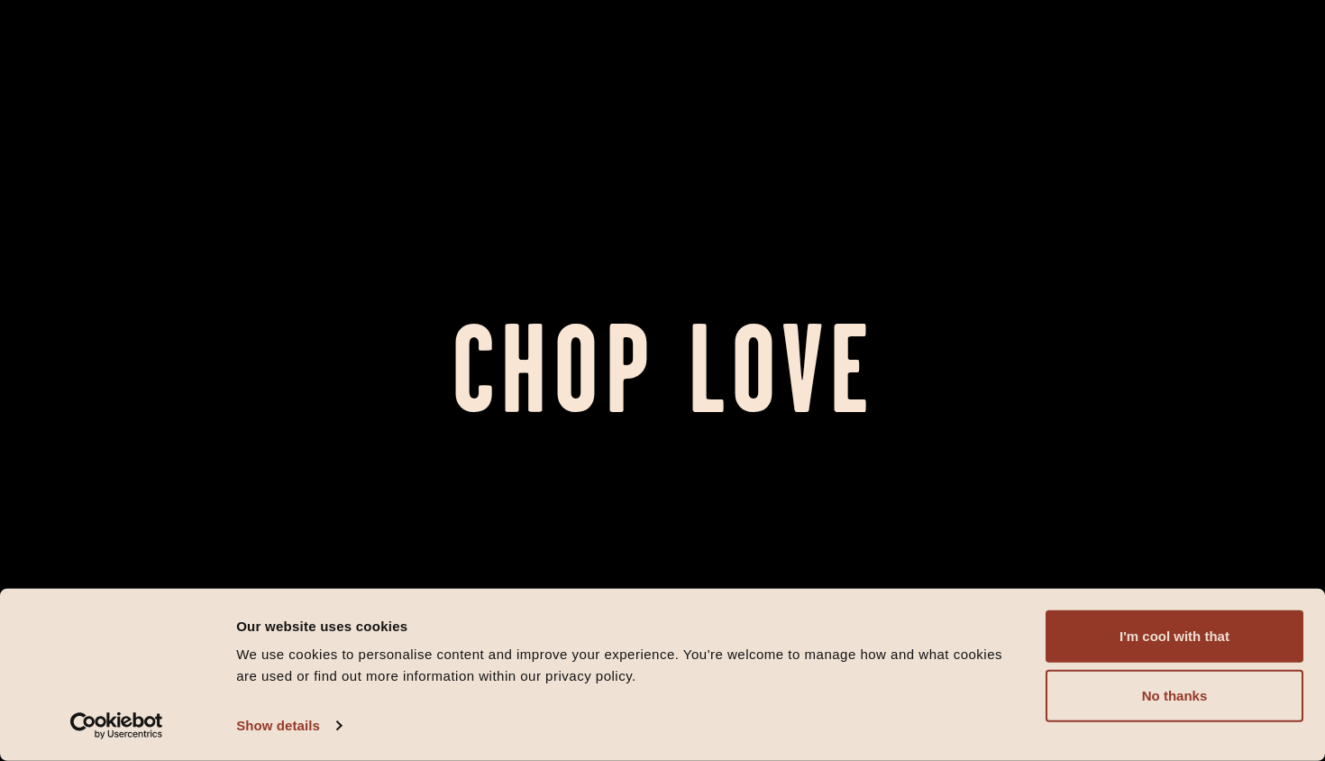 Image resolution: width=1325 pixels, height=761 pixels. What do you see at coordinates (630, 665) in the screenshot?
I see `div: We use cookies to personalise content and improve your experience. You're welcome to manage how a...` at bounding box center [630, 665].